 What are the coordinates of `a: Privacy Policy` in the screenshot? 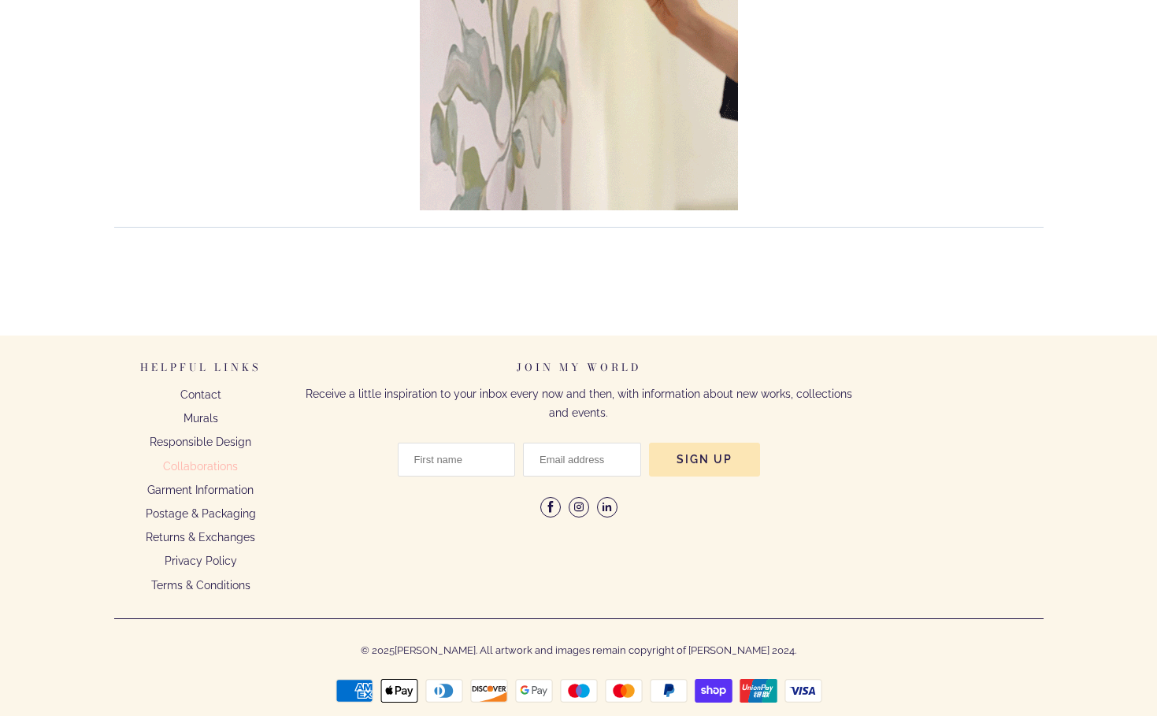 It's located at (201, 561).